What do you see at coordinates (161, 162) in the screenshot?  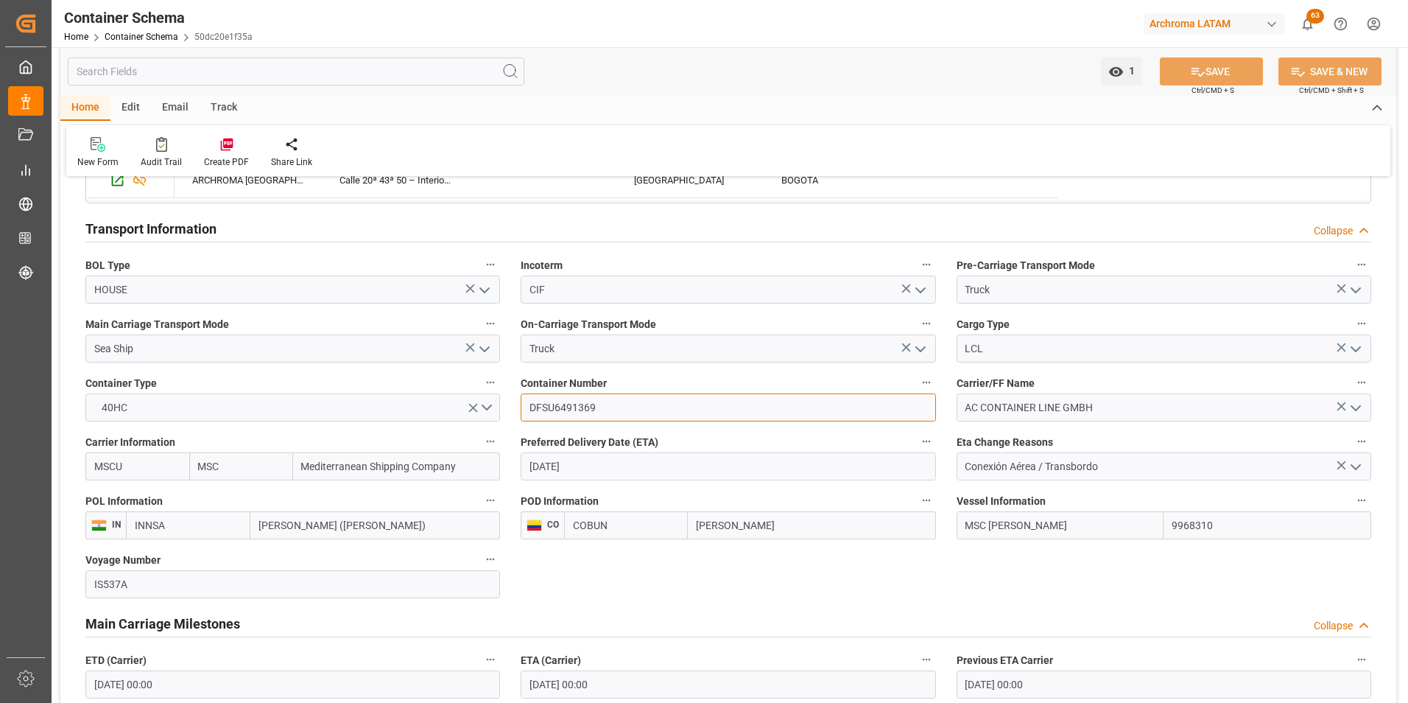 I see `div: Audit Trail` at bounding box center [161, 162].